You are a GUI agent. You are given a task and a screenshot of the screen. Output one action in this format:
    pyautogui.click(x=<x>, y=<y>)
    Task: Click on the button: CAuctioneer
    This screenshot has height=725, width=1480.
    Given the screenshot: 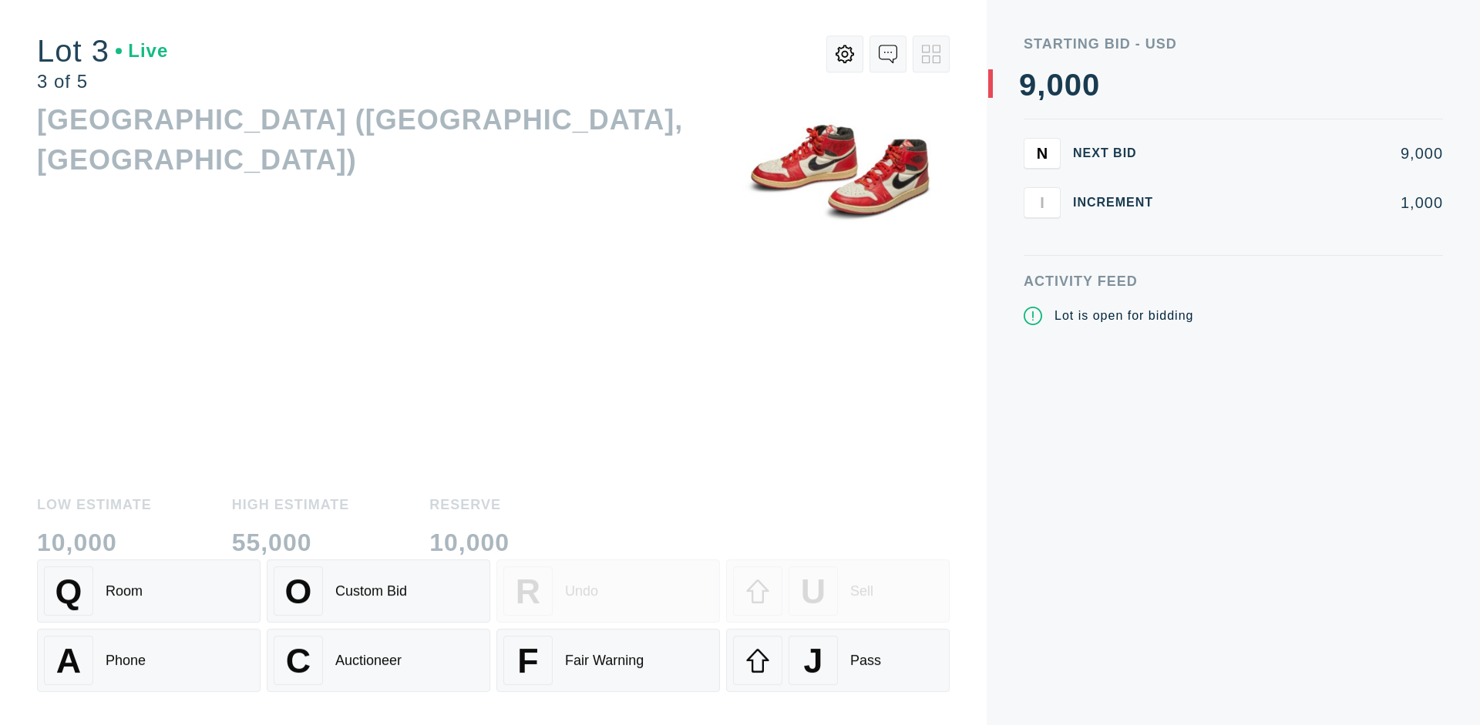 What is the action you would take?
    pyautogui.click(x=378, y=657)
    